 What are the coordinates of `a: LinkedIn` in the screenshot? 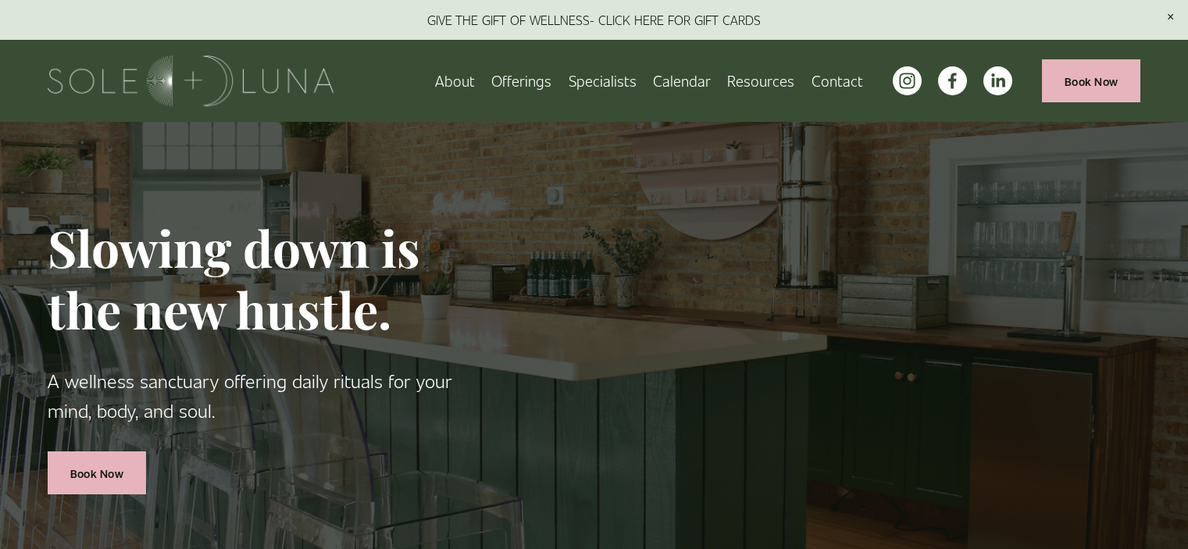 It's located at (997, 80).